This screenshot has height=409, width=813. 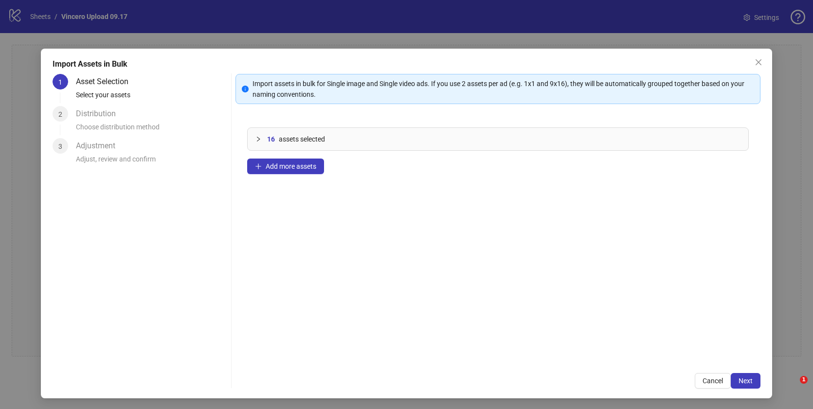 What do you see at coordinates (498, 139) in the screenshot?
I see `div: 16assets selected` at bounding box center [498, 139].